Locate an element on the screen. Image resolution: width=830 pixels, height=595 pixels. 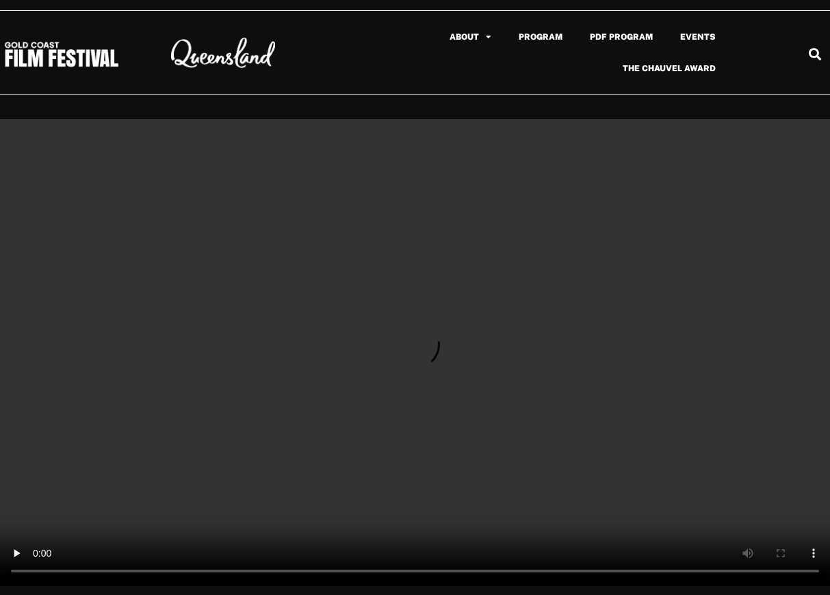
div: Search is located at coordinates (815, 54).